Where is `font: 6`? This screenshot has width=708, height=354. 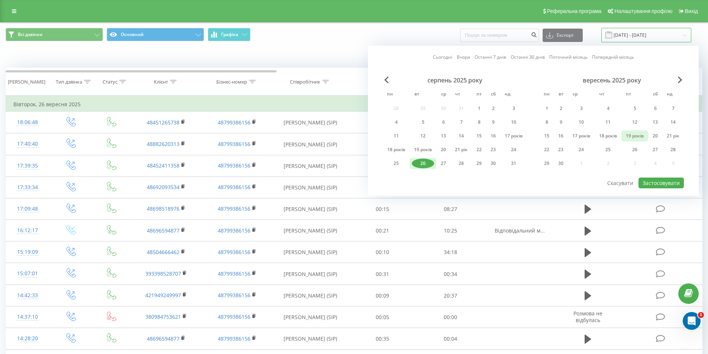 font: 6 is located at coordinates (655, 108).